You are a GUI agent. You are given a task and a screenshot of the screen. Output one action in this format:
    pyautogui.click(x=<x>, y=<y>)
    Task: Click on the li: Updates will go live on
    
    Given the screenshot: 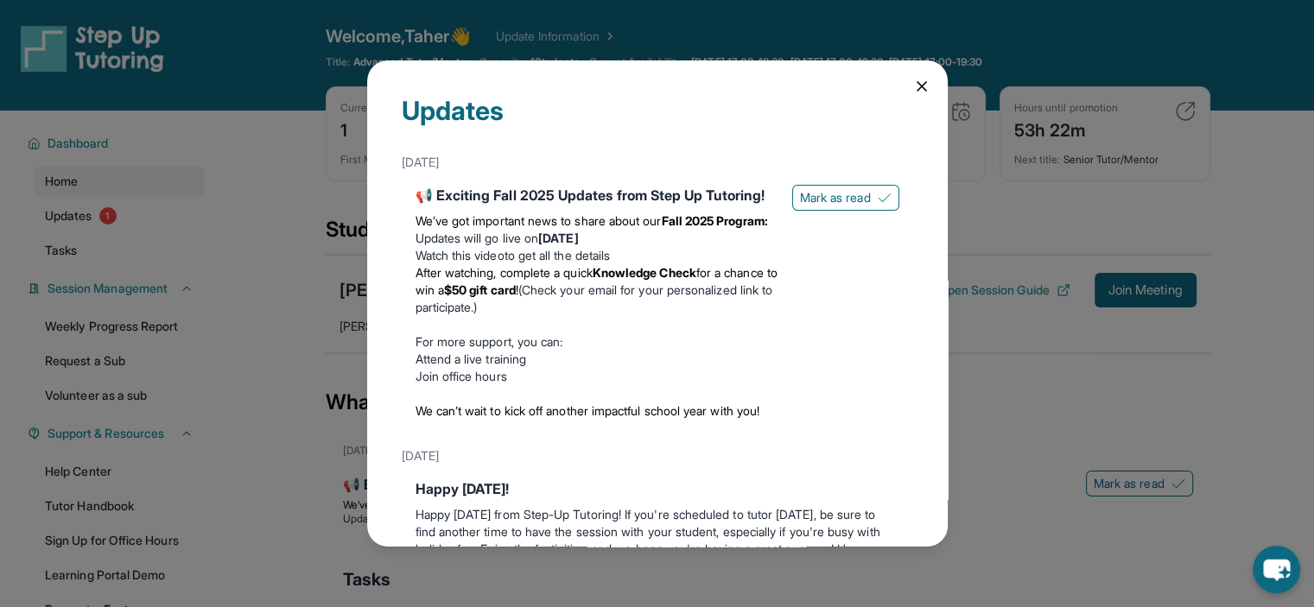 What is the action you would take?
    pyautogui.click(x=597, y=238)
    